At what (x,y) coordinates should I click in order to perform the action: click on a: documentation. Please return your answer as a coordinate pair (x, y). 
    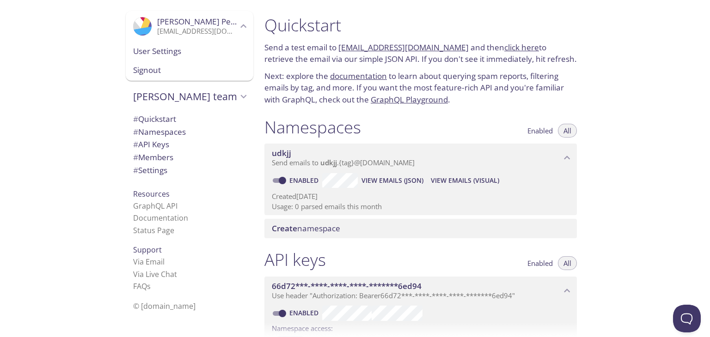
    Looking at the image, I should click on (358, 76).